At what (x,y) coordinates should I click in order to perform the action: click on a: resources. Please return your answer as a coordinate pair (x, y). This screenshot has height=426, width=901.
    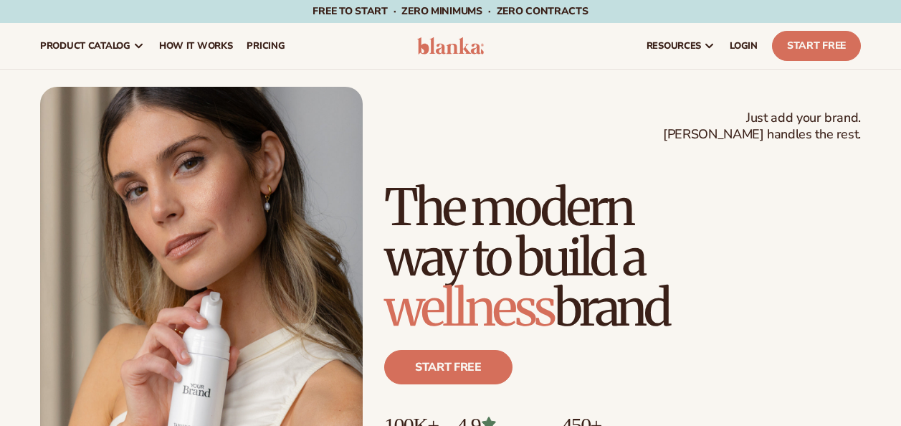
    Looking at the image, I should click on (681, 46).